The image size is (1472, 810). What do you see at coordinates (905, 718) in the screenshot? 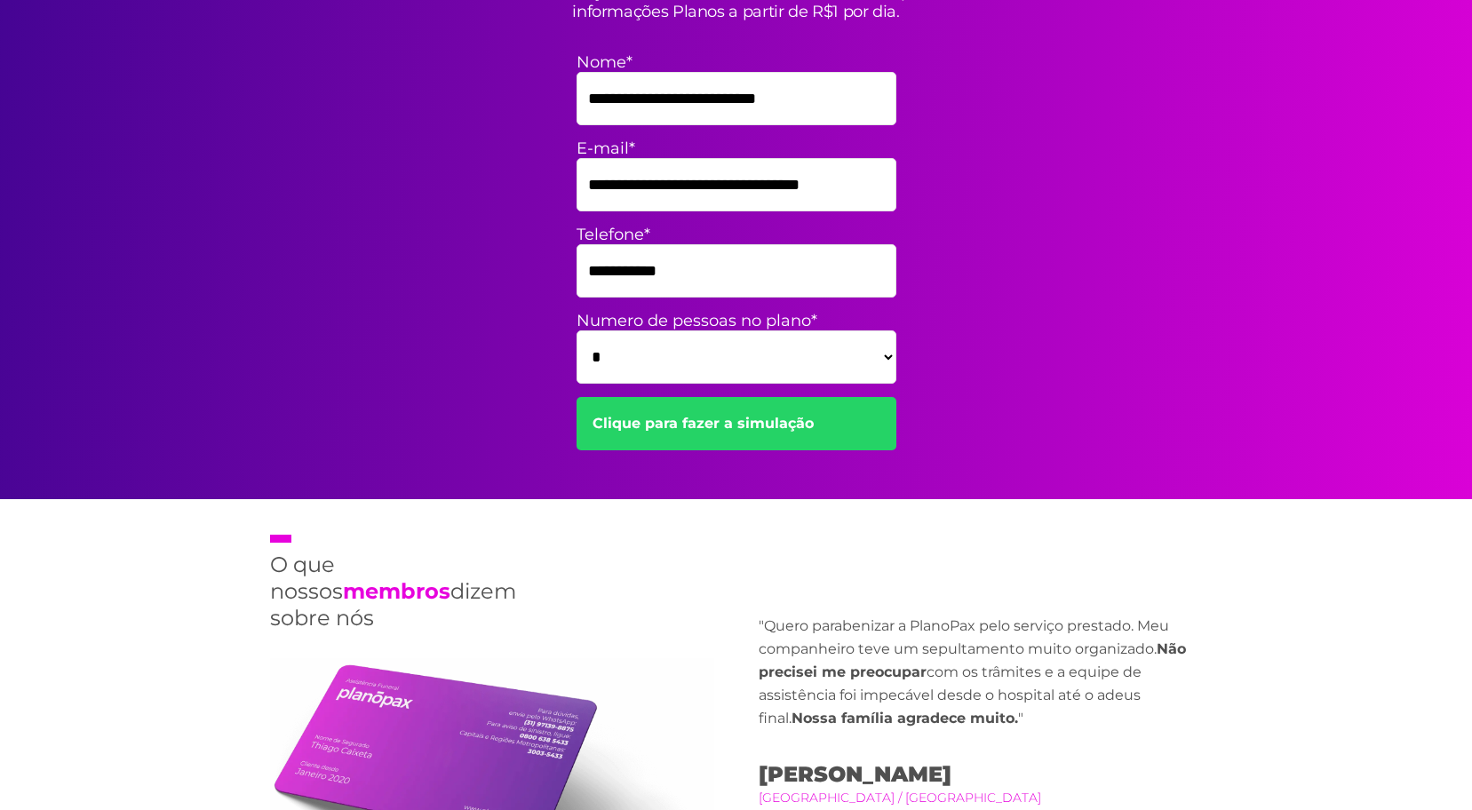
I see `strong: Nossa família agradece muito.` at bounding box center [905, 718].